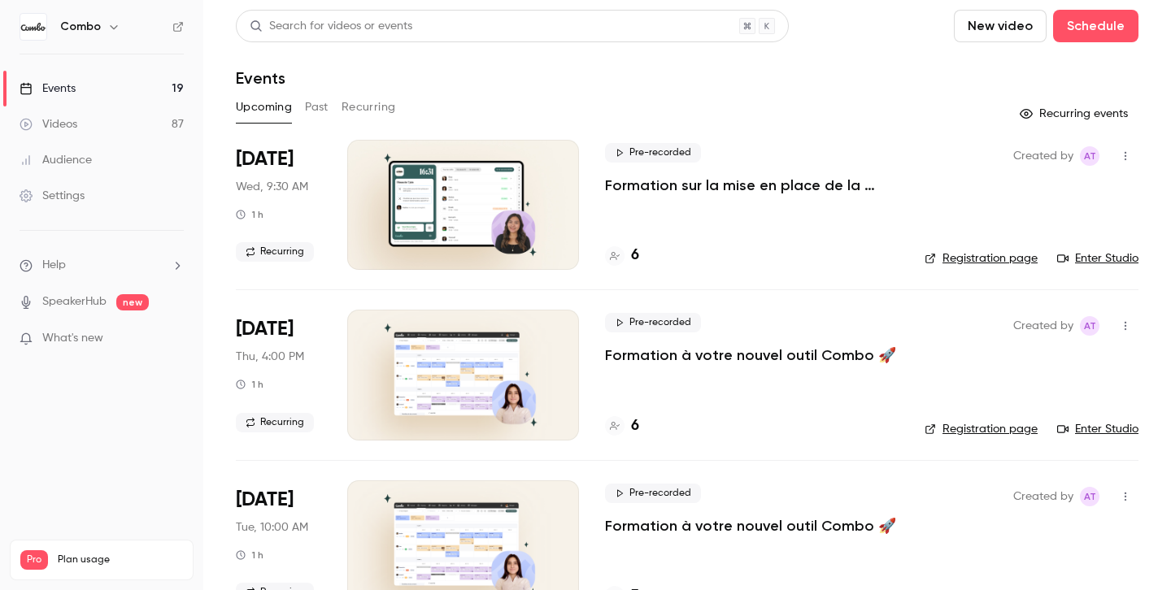 The height and width of the screenshot is (590, 1171). I want to click on div: Search for videos or events, so click(331, 26).